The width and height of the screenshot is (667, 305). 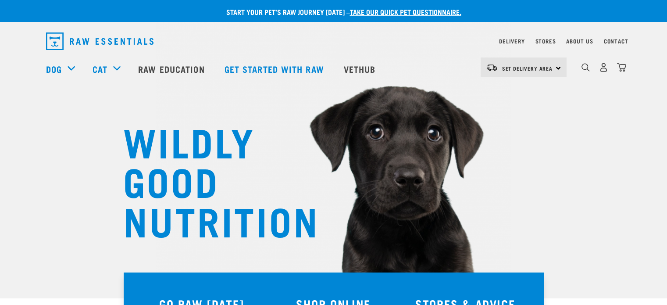 What do you see at coordinates (361, 69) in the screenshot?
I see `a: Vethub` at bounding box center [361, 69].